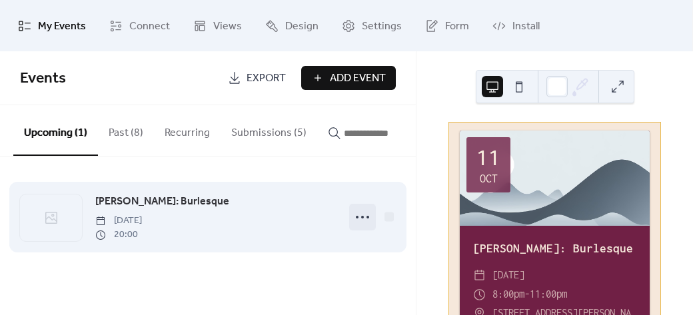  Describe the element at coordinates (382, 26) in the screenshot. I see `span: Settings` at that location.